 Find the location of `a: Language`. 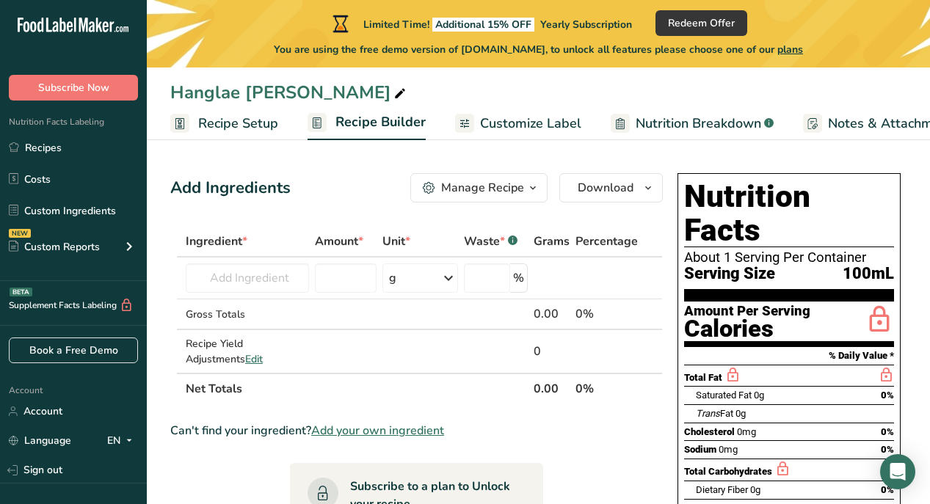

a: Language is located at coordinates (40, 440).